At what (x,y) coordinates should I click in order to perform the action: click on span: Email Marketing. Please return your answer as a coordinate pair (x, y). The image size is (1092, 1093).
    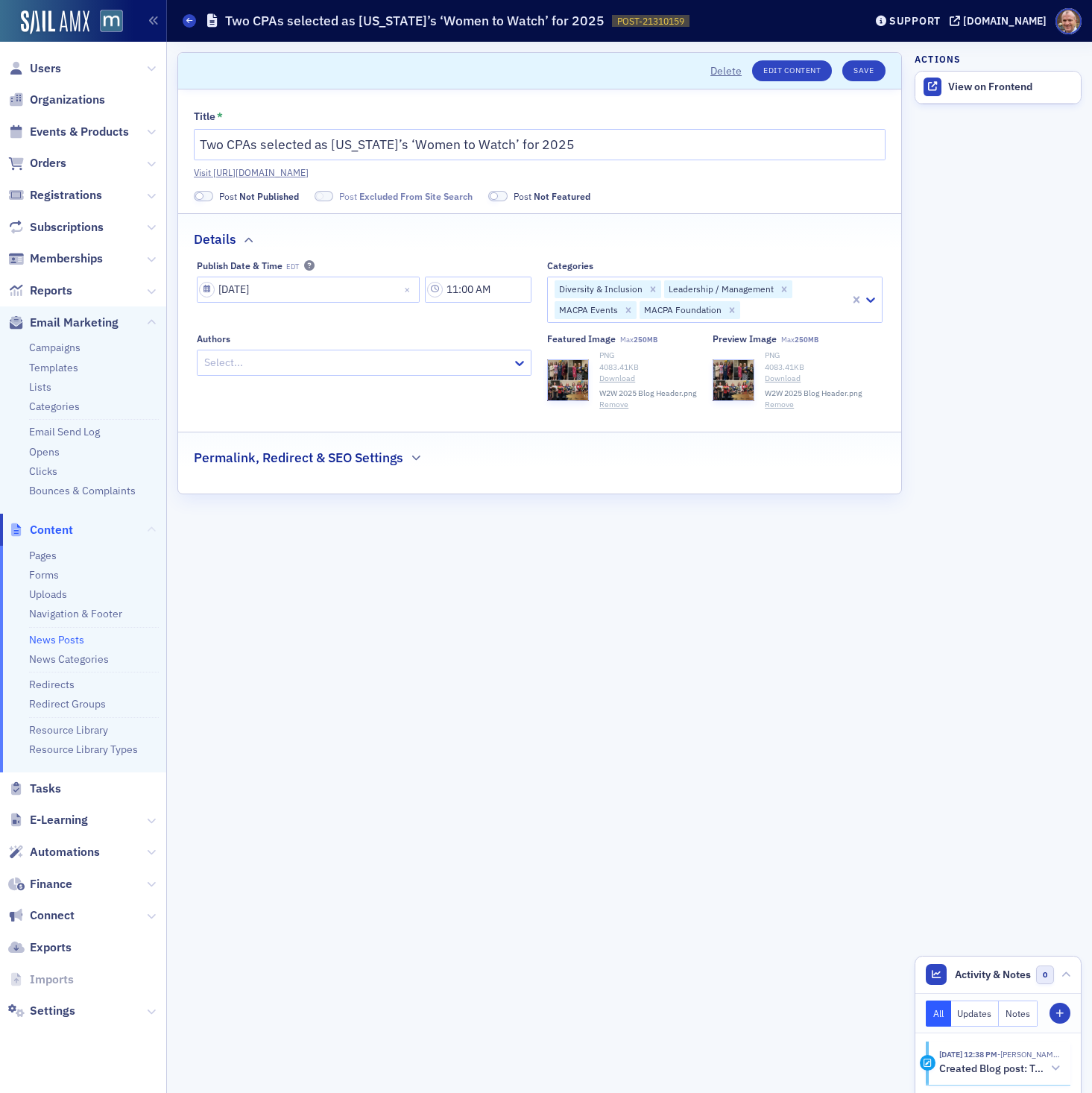
    Looking at the image, I should click on (74, 323).